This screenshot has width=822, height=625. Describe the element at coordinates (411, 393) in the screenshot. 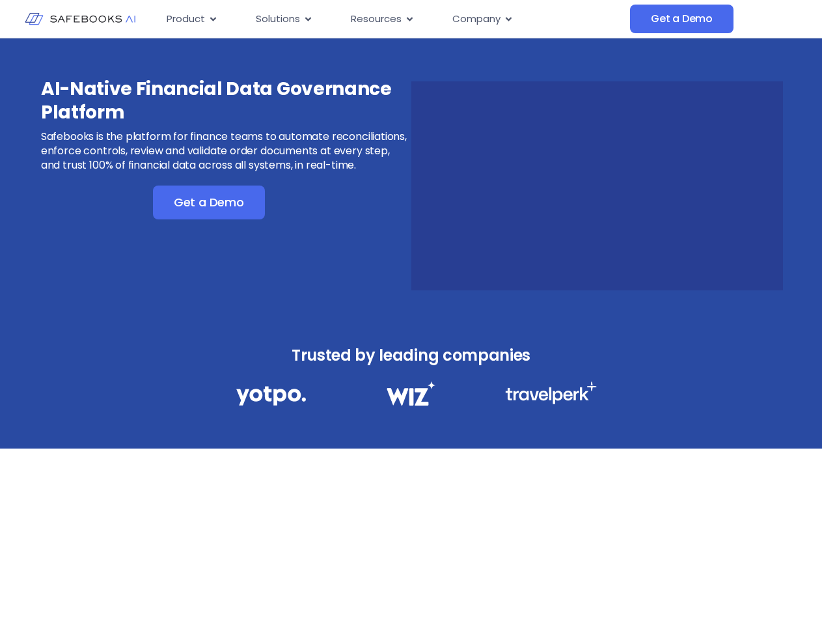

I see `img: Financial Data Governance 2` at that location.